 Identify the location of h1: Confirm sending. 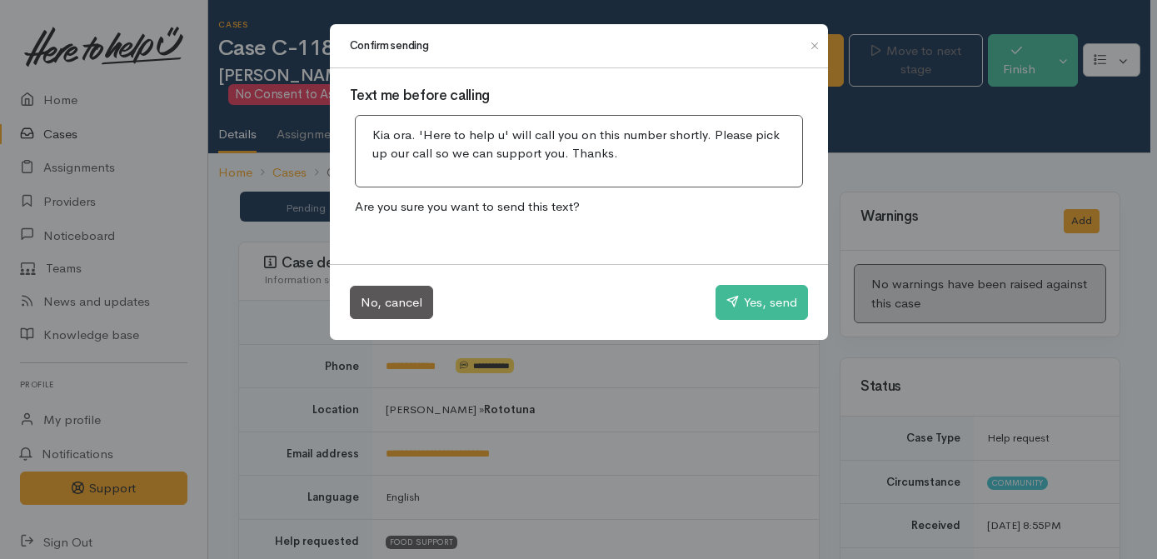
(389, 46).